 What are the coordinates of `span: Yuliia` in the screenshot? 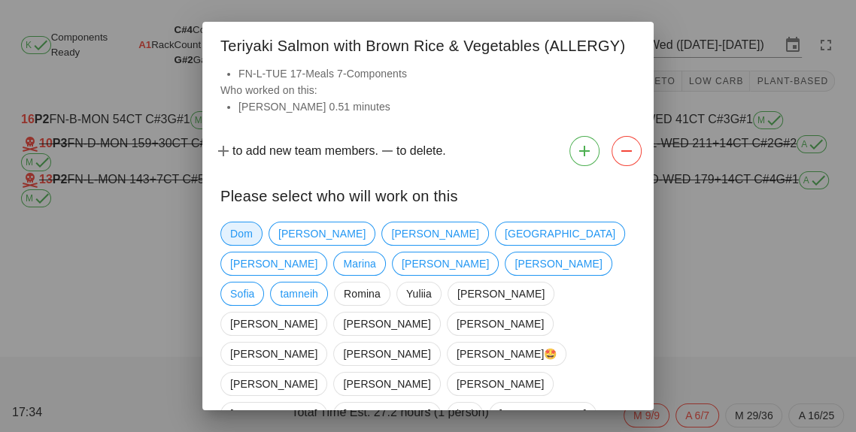 It's located at (419, 294).